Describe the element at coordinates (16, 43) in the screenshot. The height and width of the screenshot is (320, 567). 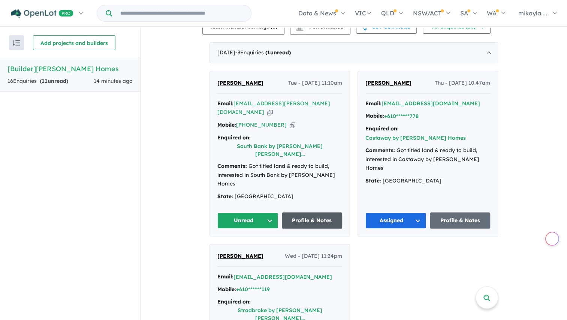
I see `img: sort.svg` at that location.